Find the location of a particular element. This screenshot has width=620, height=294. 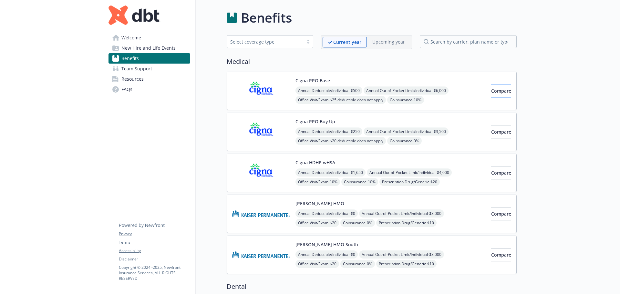

a: Benefits is located at coordinates (149, 58).